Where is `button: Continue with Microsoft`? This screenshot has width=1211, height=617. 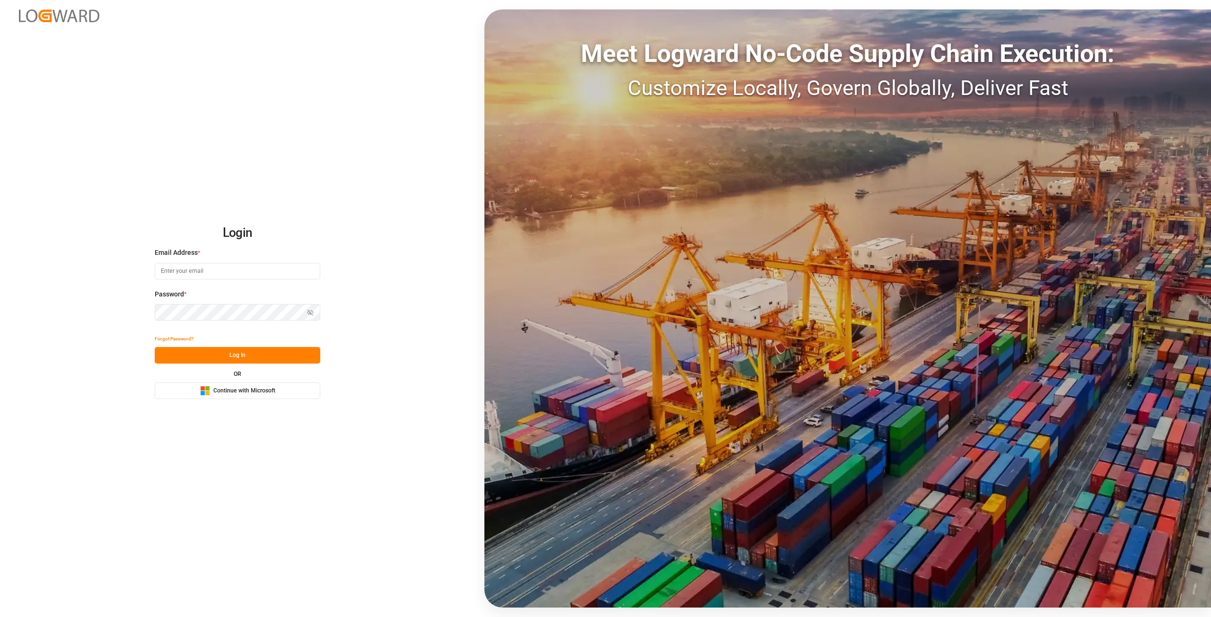 button: Continue with Microsoft is located at coordinates (237, 391).